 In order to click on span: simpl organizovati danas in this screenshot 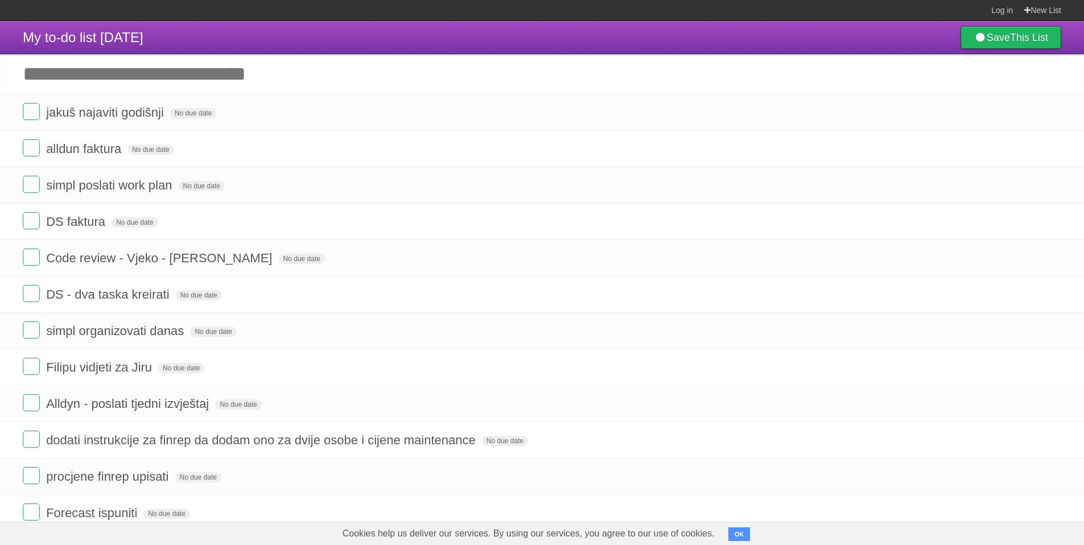, I will do `click(116, 331)`.